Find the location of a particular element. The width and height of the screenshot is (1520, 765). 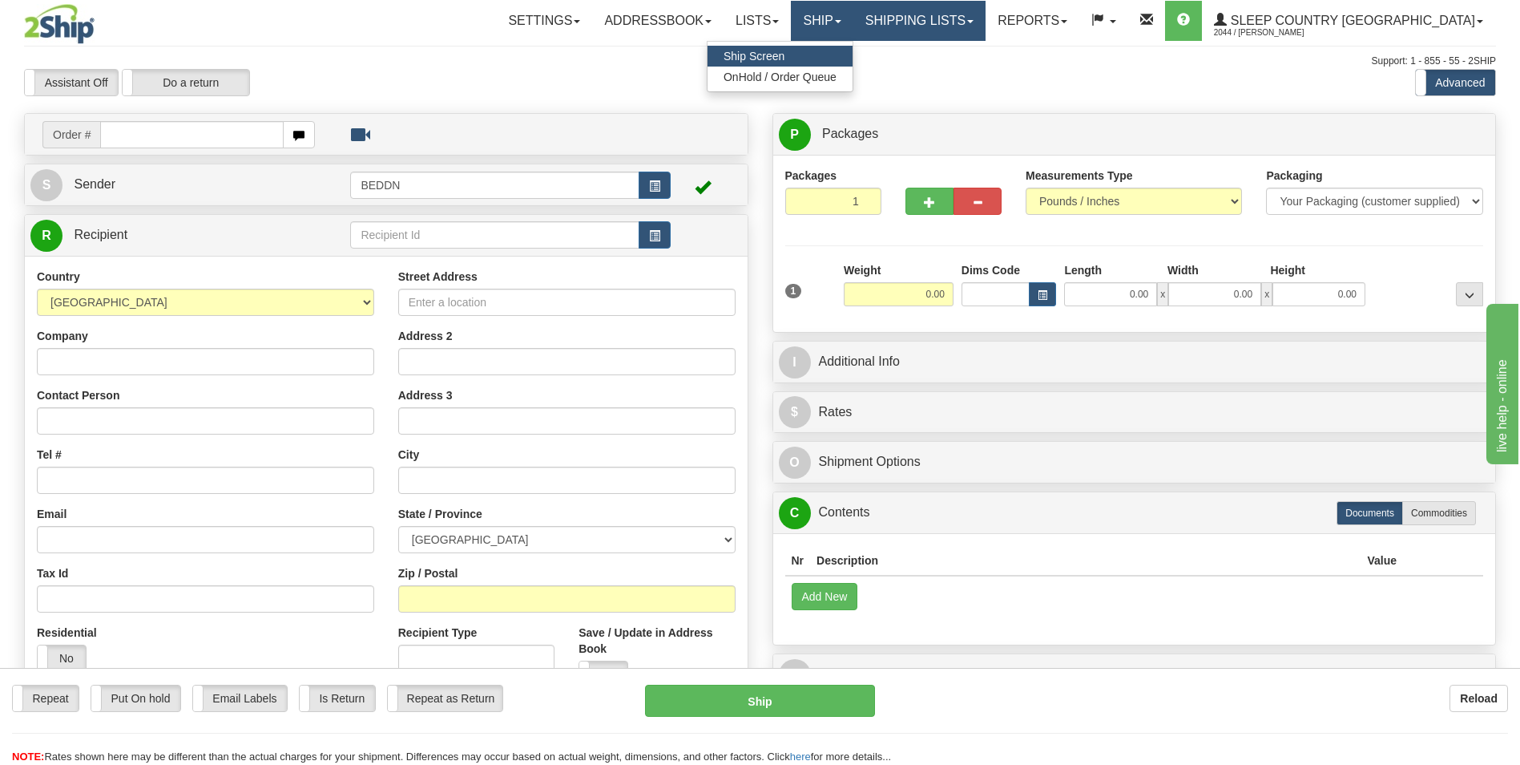

a: Reports is located at coordinates (1032, 21).